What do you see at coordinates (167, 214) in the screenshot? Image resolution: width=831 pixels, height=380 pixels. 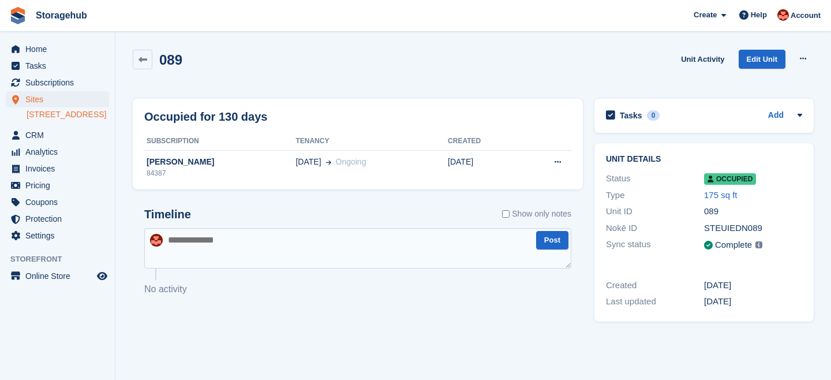 I see `h2: Timeline` at bounding box center [167, 214].